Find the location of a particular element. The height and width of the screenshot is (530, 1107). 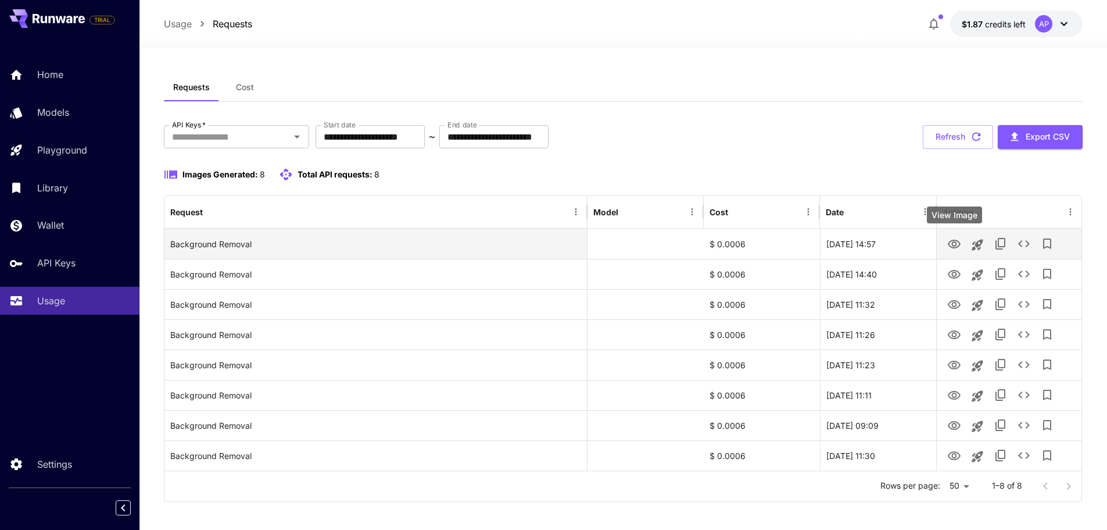

span: Add your payment card to enable full platform functionality. is located at coordinates (102, 20).